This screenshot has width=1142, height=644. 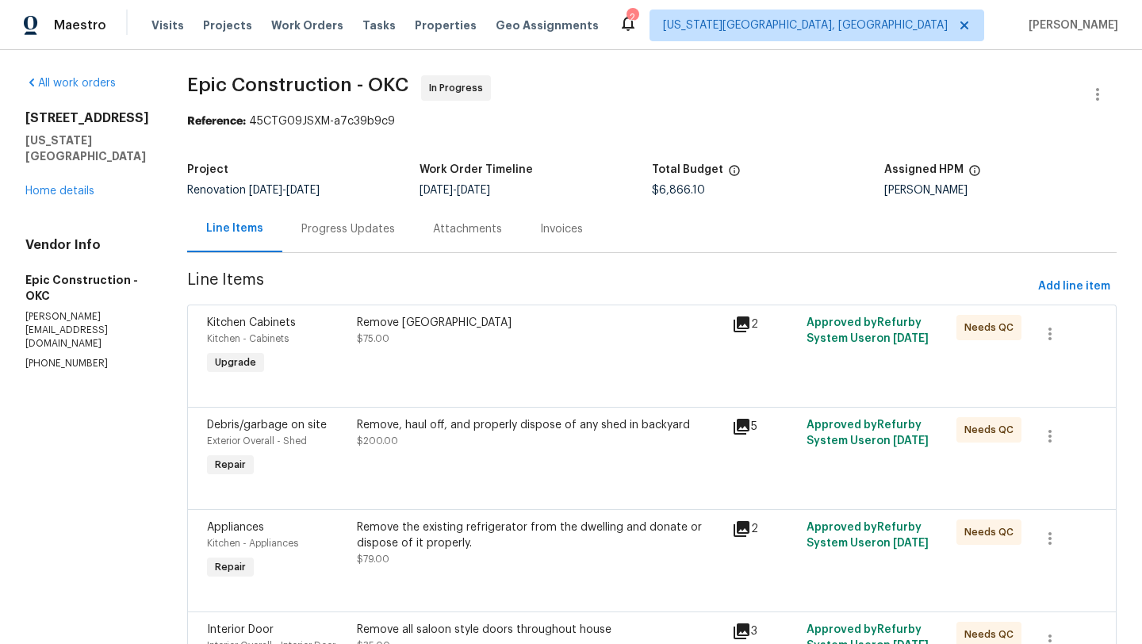 I want to click on span: $6,866.10, so click(x=678, y=190).